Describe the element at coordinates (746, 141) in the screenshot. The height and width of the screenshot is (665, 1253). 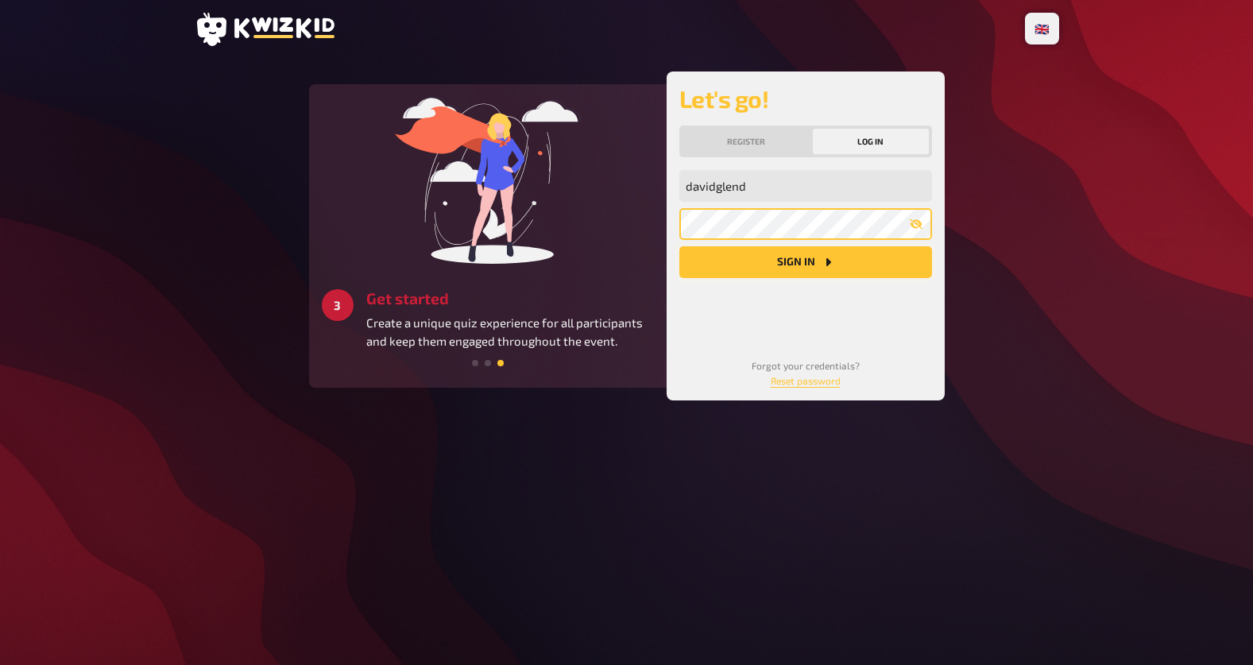
I see `button: Register` at that location.